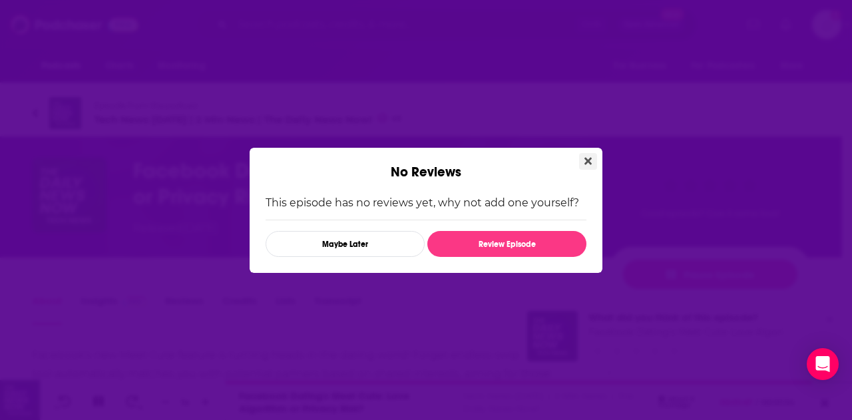  Describe the element at coordinates (823, 364) in the screenshot. I see `div: Open Intercom Messenger` at that location.